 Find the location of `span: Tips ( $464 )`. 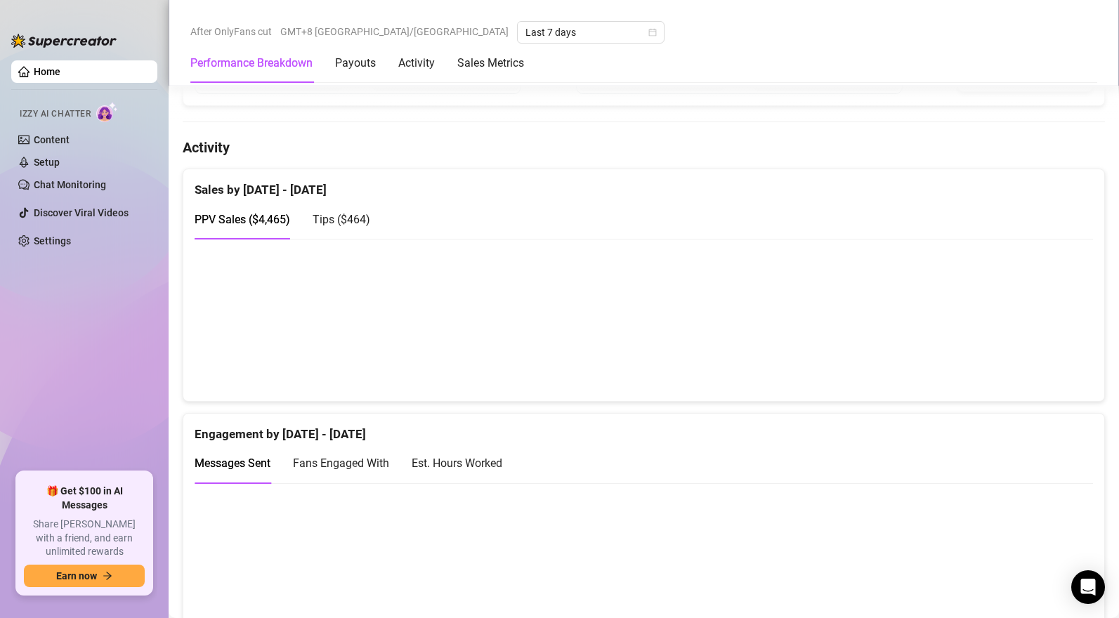

span: Tips ( $464 ) is located at coordinates (341, 219).